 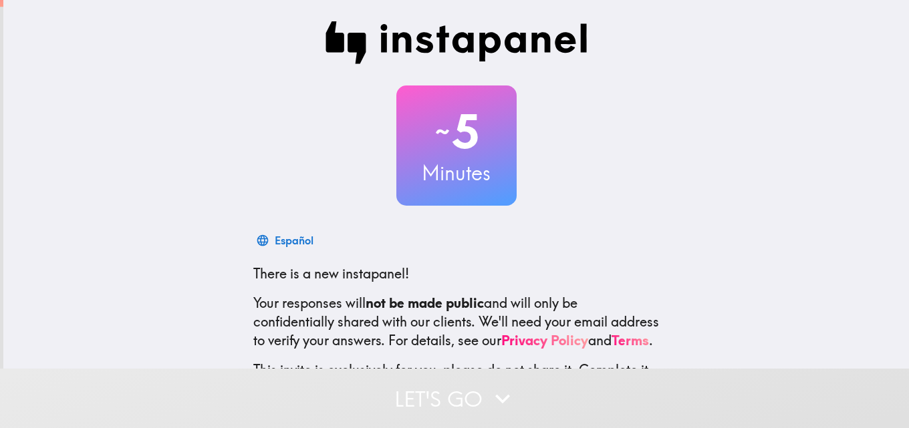 I want to click on img: Instapanel, so click(x=456, y=43).